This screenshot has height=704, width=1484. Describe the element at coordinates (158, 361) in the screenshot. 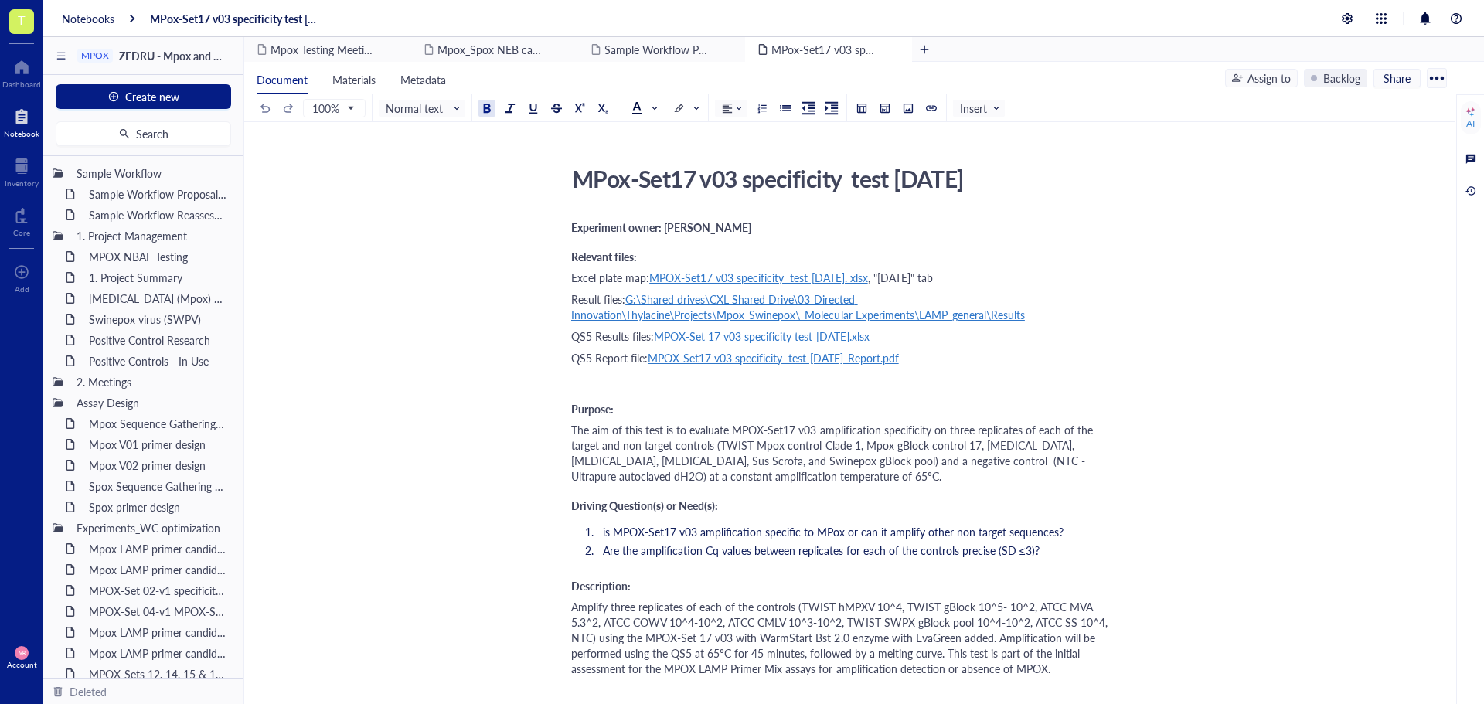

I see `div: Positive Controls - In Use` at that location.